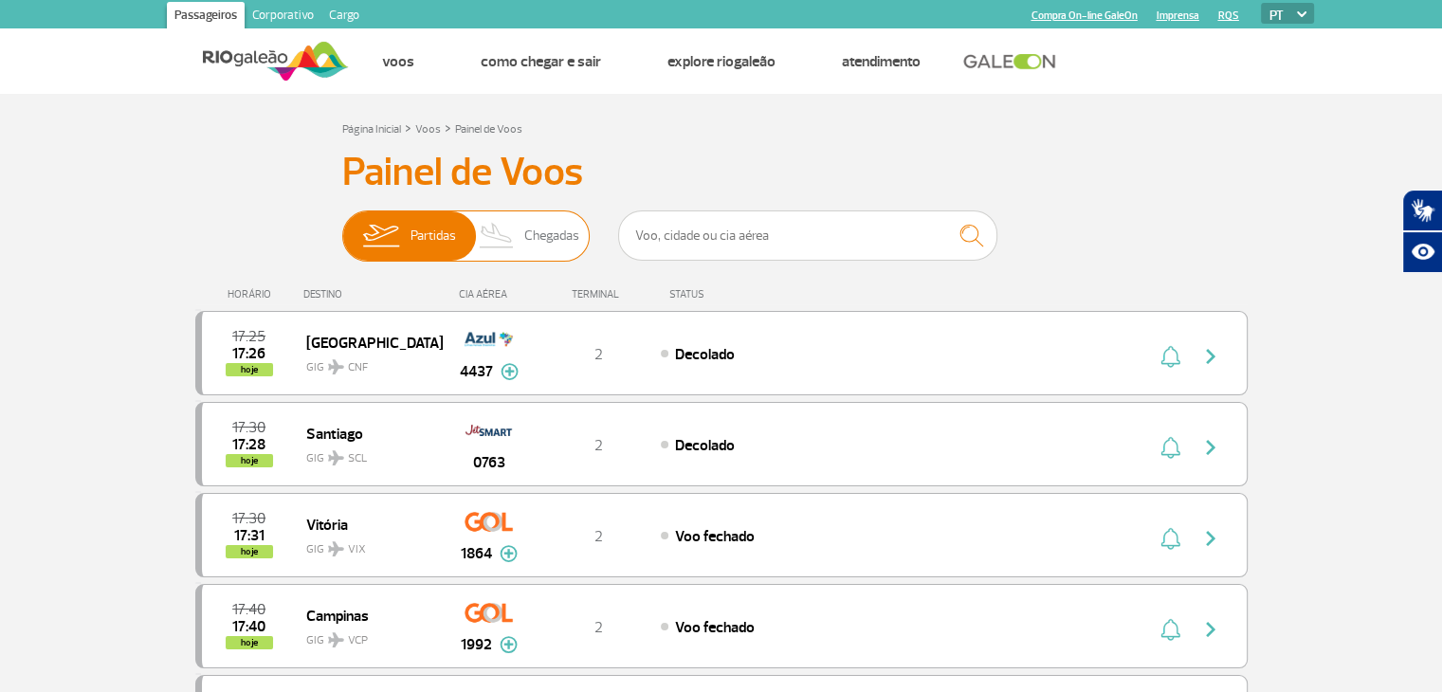 The width and height of the screenshot is (1442, 692). What do you see at coordinates (248, 354) in the screenshot?
I see `span: 2025-09-25 17:26:00` at bounding box center [248, 354].